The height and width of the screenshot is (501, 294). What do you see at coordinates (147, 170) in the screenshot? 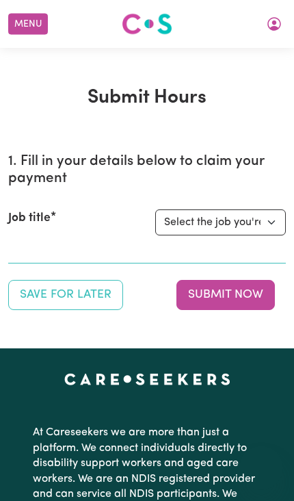
I see `h2: 1. Fill in your details below to claim your payment` at bounding box center [147, 170].